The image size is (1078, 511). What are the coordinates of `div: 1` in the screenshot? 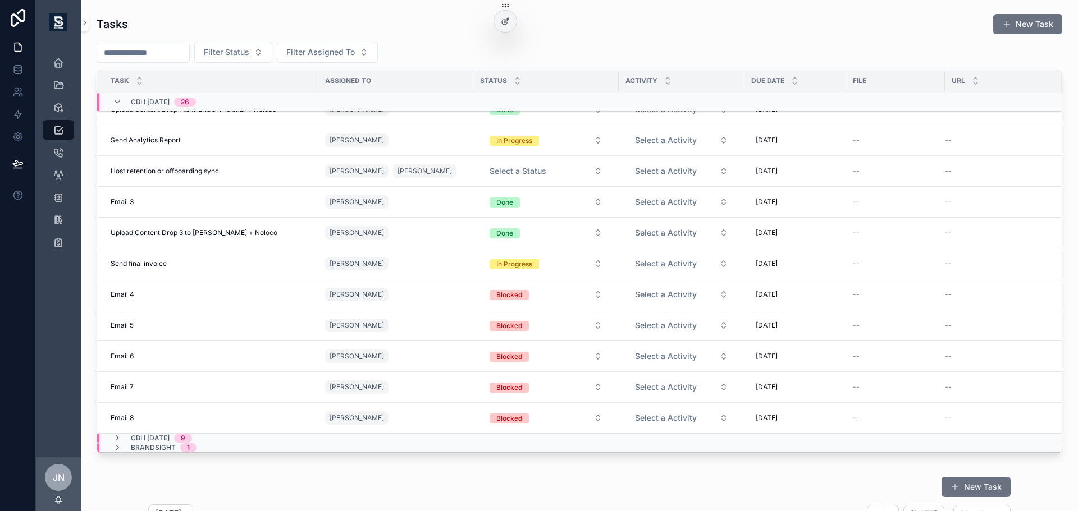 It's located at (188, 448).